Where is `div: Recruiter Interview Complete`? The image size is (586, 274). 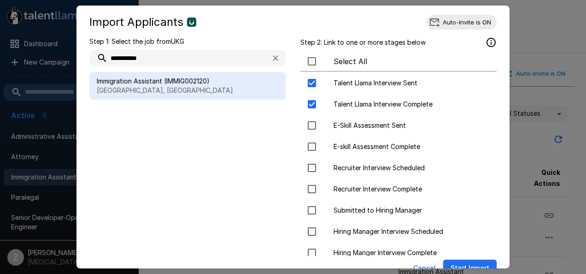 div: Recruiter Interview Complete is located at coordinates (399, 189).